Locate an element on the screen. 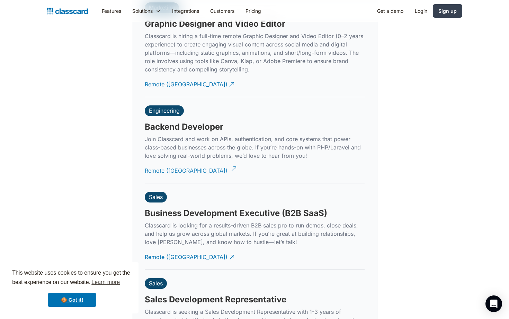  a: Pricing is located at coordinates (253, 11).